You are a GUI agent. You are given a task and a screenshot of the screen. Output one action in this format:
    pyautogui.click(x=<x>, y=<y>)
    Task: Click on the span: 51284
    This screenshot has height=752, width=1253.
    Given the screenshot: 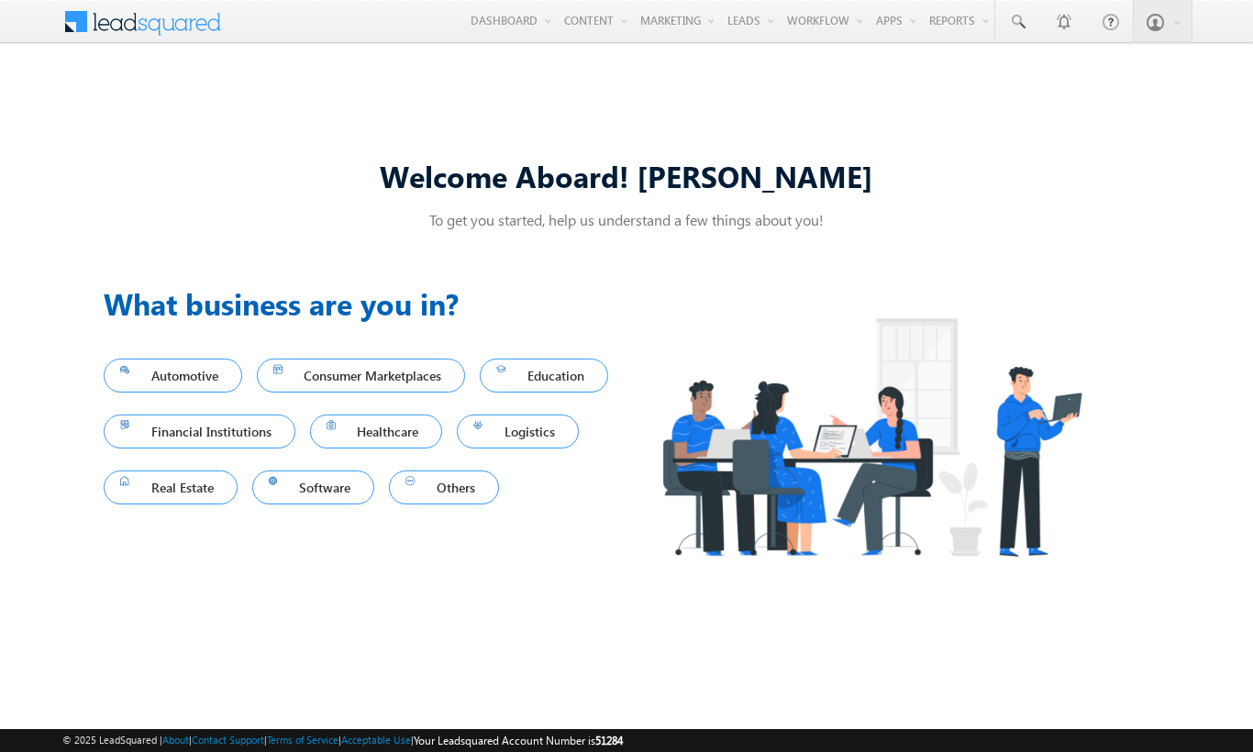 What is the action you would take?
    pyautogui.click(x=609, y=740)
    